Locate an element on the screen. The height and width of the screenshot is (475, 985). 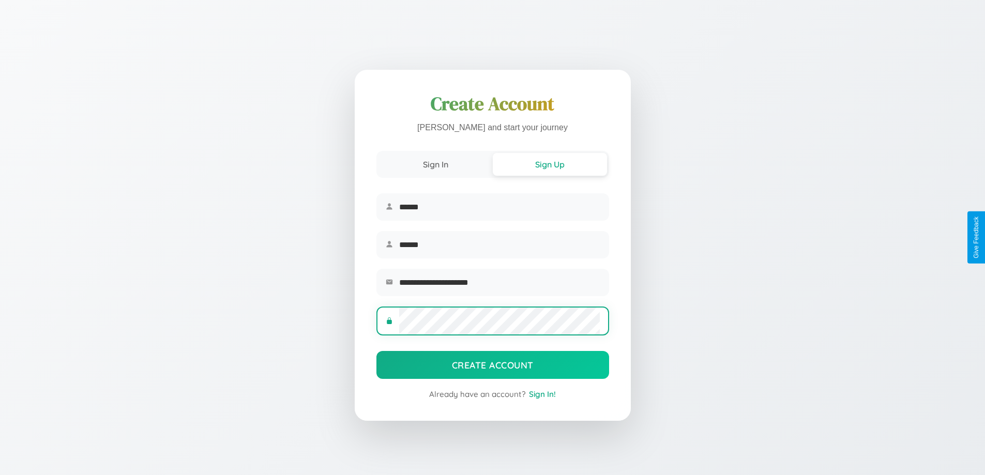
button: Sign In is located at coordinates (435, 164).